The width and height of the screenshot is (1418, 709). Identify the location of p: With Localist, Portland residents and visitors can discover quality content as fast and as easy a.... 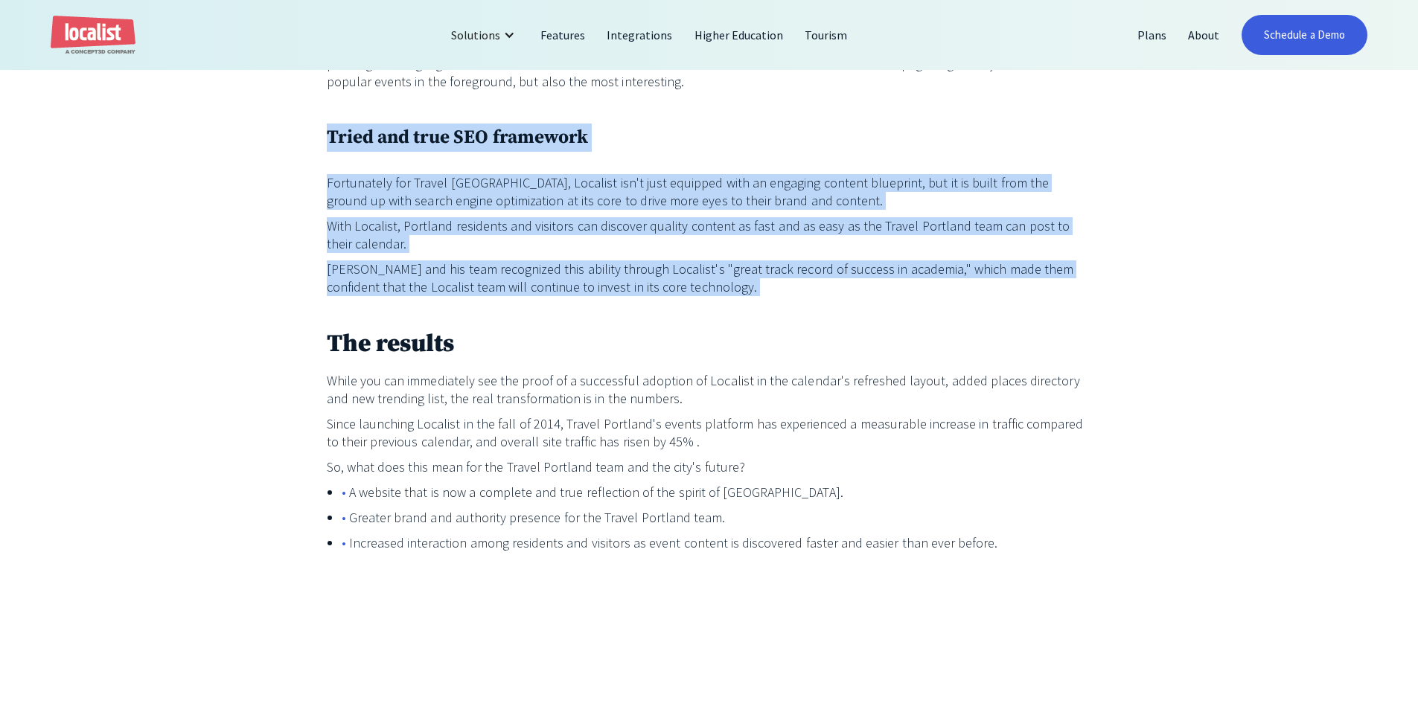
(709, 235).